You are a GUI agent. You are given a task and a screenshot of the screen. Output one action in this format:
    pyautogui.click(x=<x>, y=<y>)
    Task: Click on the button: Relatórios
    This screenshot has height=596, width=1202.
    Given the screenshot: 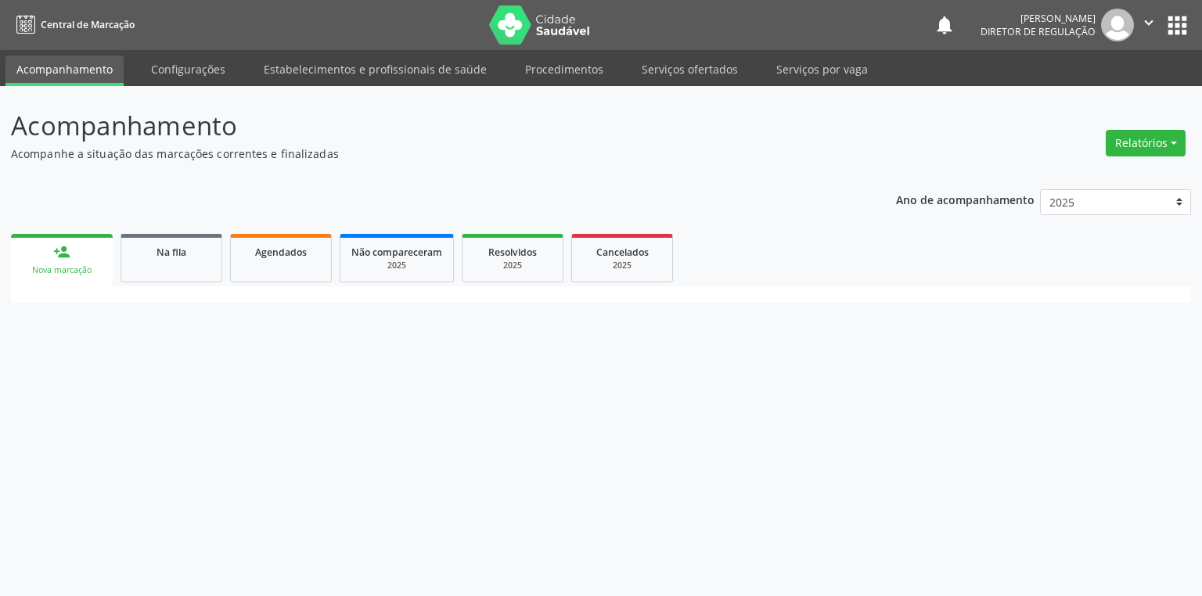 What is the action you would take?
    pyautogui.click(x=1145, y=143)
    